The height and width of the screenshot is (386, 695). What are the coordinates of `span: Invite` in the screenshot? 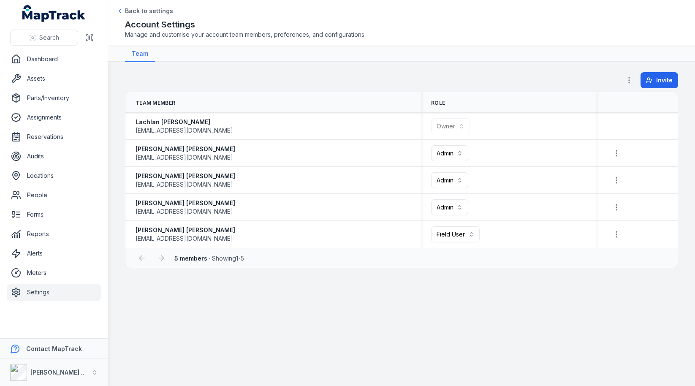 It's located at (664, 80).